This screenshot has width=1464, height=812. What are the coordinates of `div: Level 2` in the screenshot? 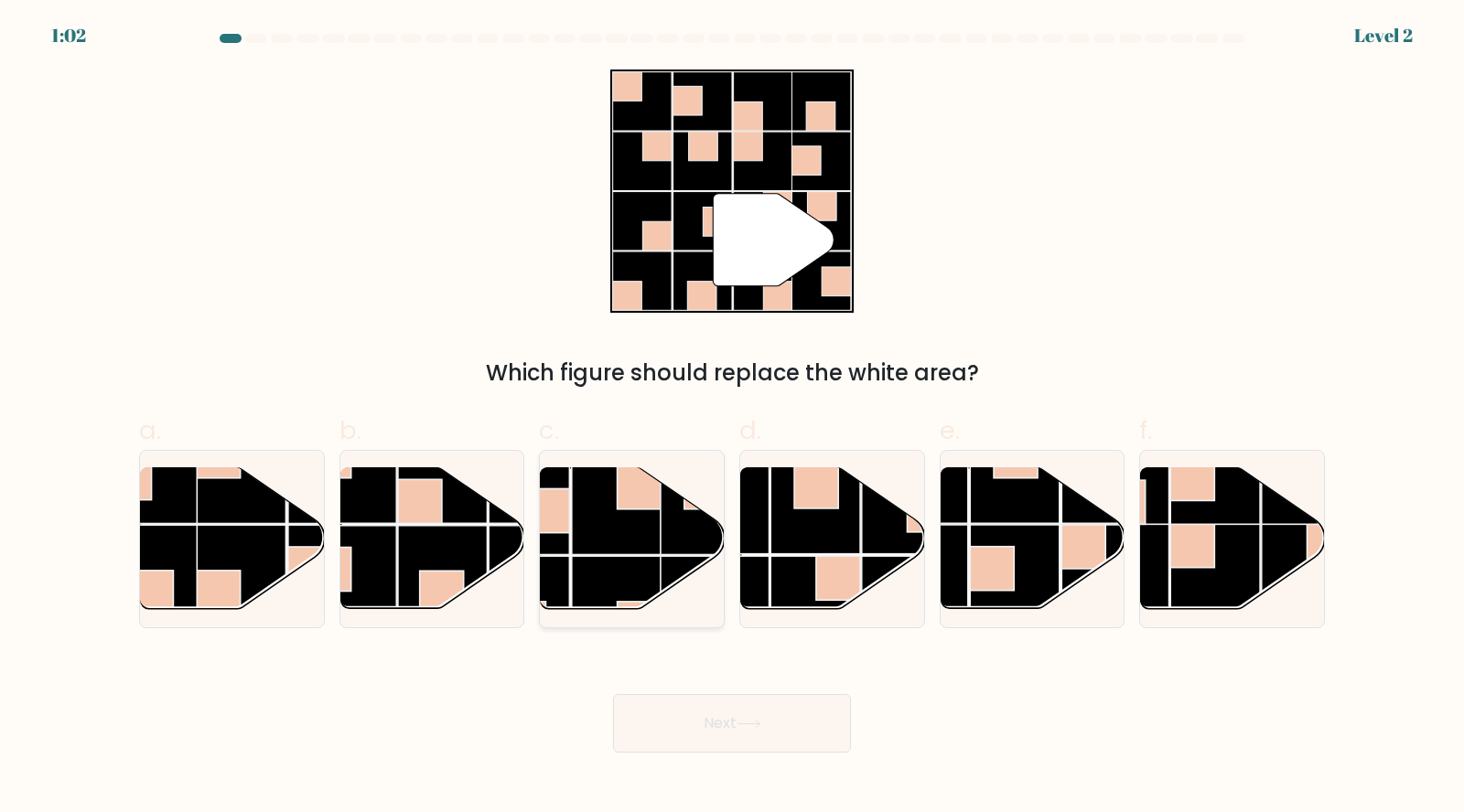 It's located at (1384, 36).